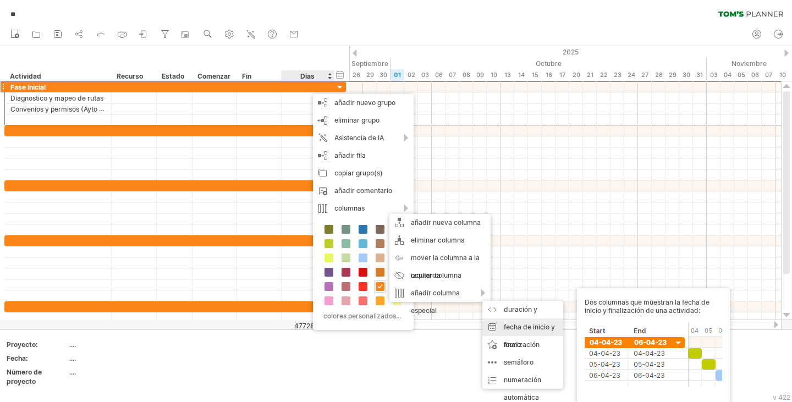  I want to click on div: Jueves, 9 de octubre de 2025, so click(480, 75).